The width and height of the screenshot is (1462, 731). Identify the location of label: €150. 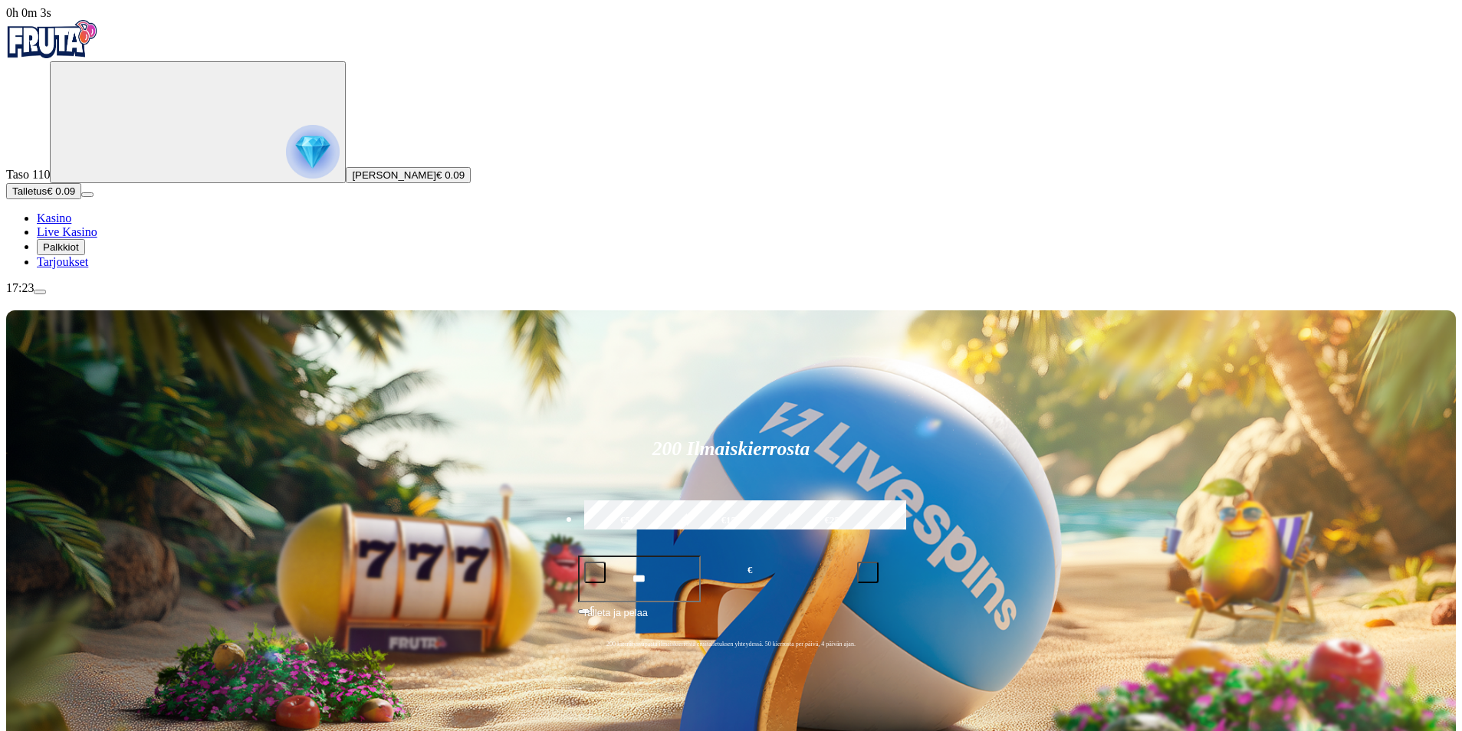
(731, 521).